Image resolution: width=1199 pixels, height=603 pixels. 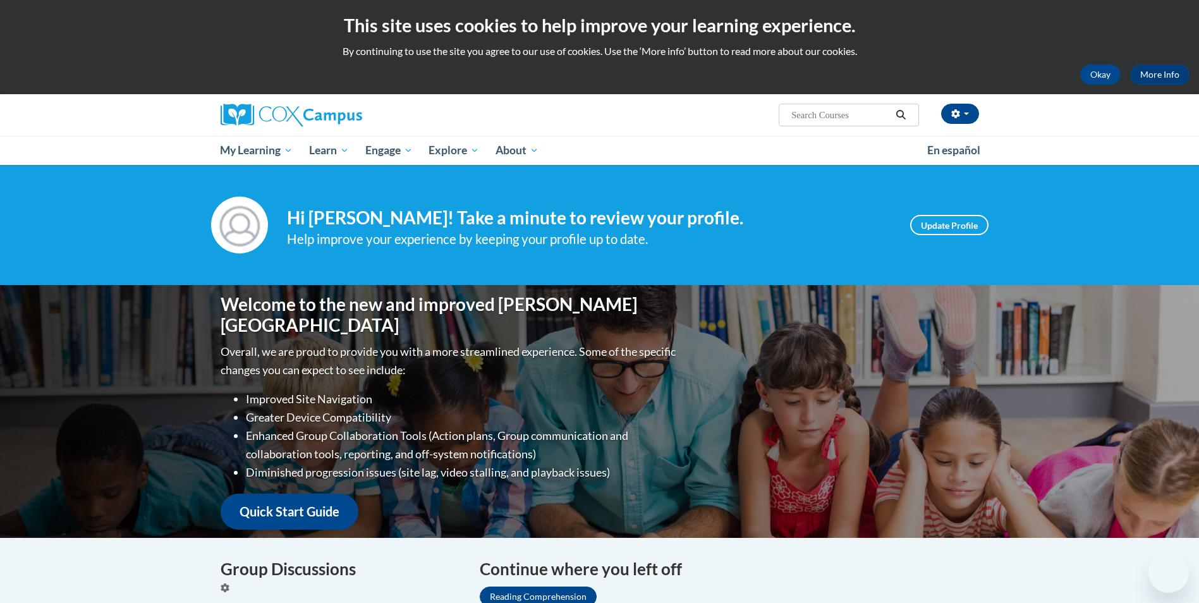 I want to click on span: About, so click(x=517, y=150).